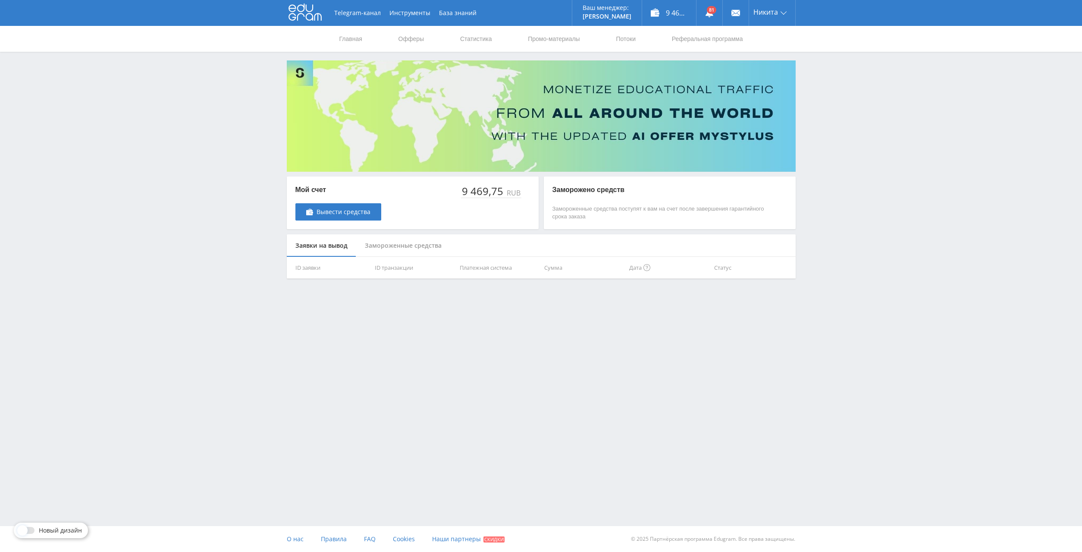  What do you see at coordinates (753, 267) in the screenshot?
I see `th: Статус` at bounding box center [753, 267].